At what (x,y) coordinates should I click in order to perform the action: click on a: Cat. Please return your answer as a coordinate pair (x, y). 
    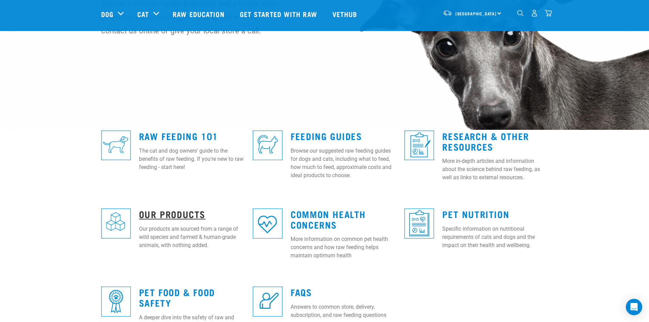
    Looking at the image, I should click on (143, 14).